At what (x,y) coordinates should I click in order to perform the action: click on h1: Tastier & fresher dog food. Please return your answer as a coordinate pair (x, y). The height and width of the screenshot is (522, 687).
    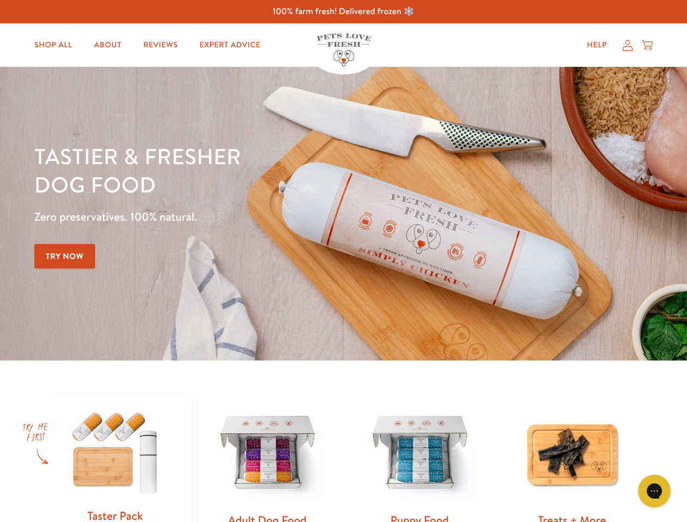
    Looking at the image, I should click on (240, 170).